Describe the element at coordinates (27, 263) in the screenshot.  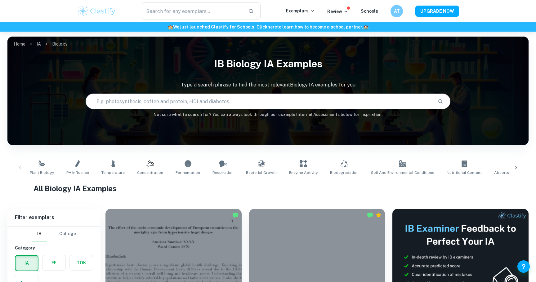
I see `button: IA` at that location.